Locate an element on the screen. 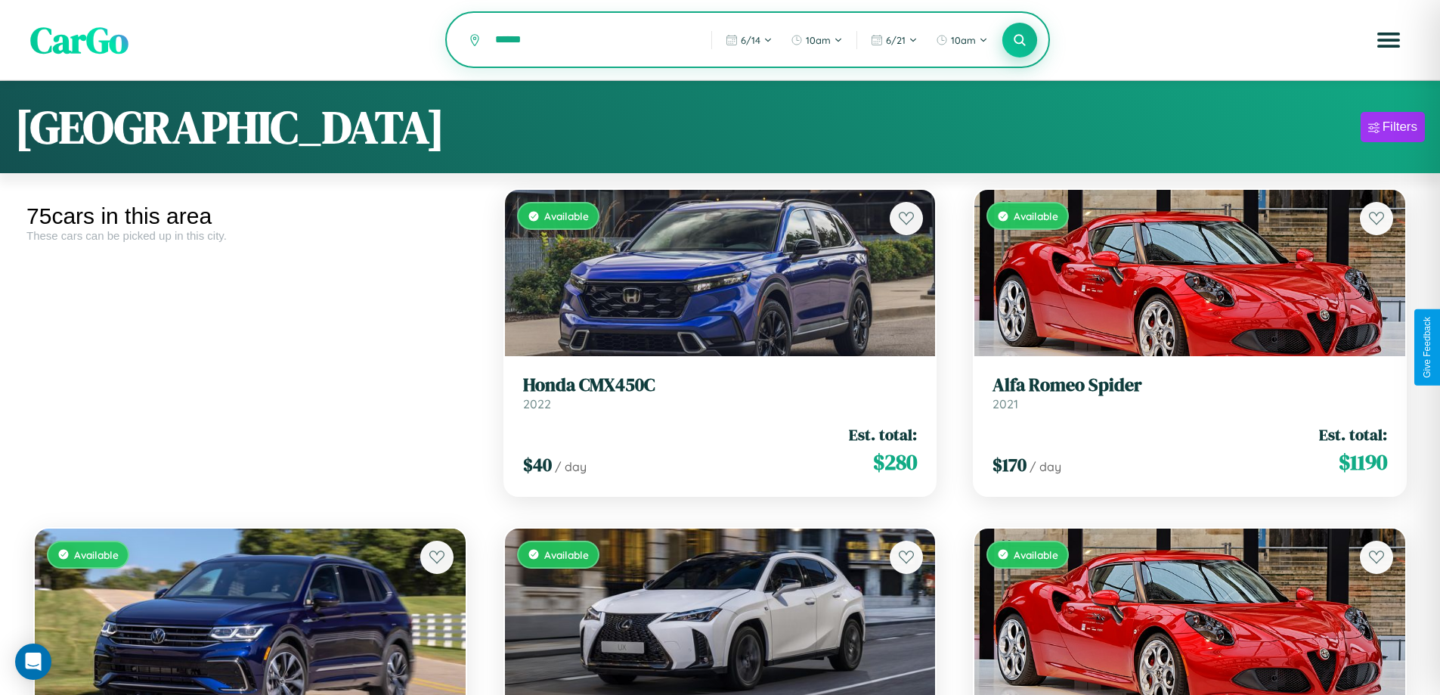  a: Alfa Romeo Spider2021 is located at coordinates (1190, 392).